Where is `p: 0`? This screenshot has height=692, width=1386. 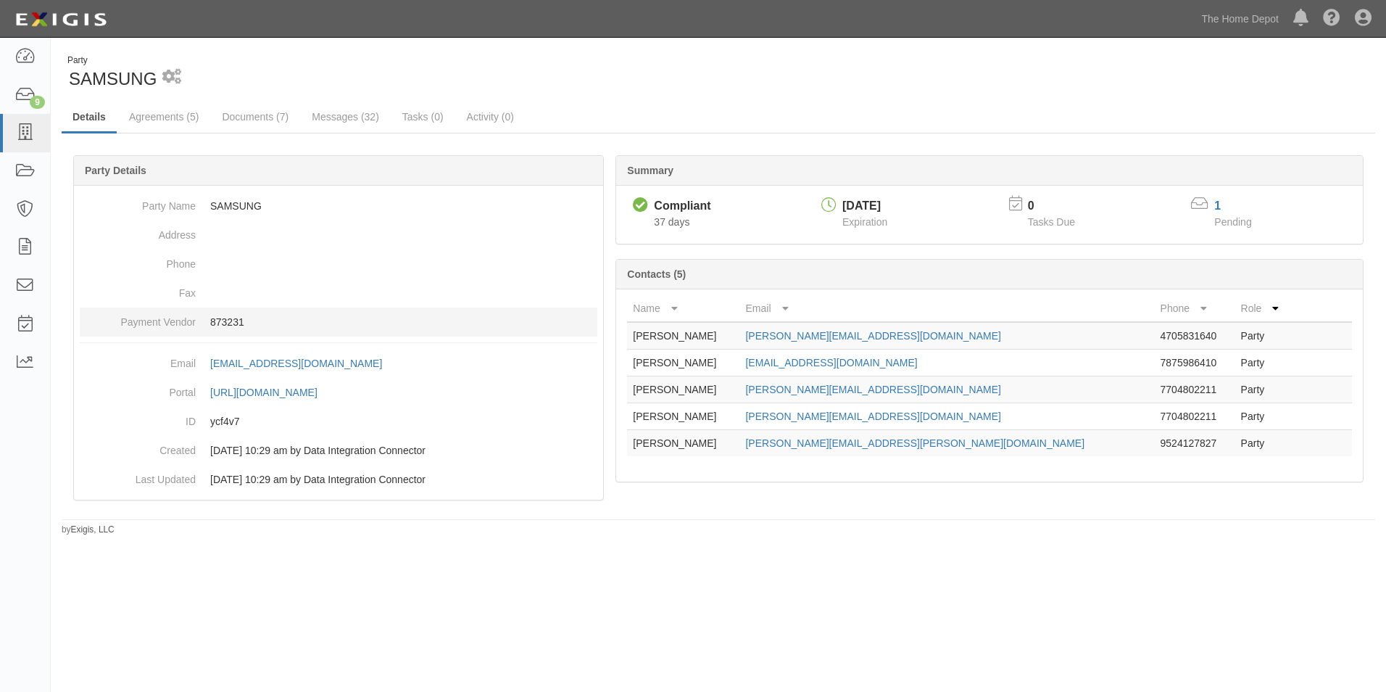
p: 0 is located at coordinates (1061, 206).